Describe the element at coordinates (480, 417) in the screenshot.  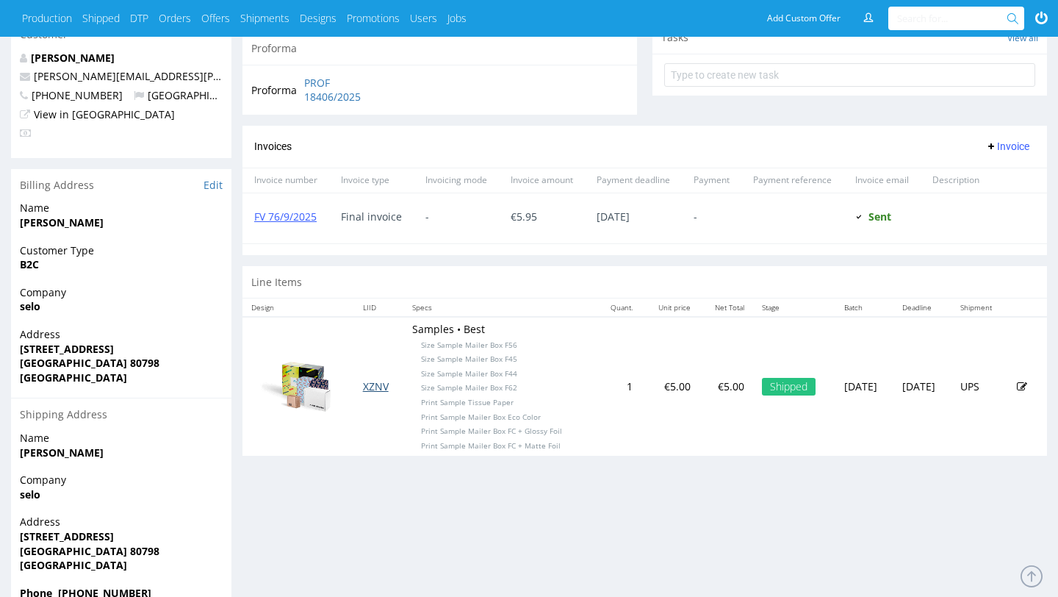
I see `span: Print Sample Mailer Box Eco Color` at that location.